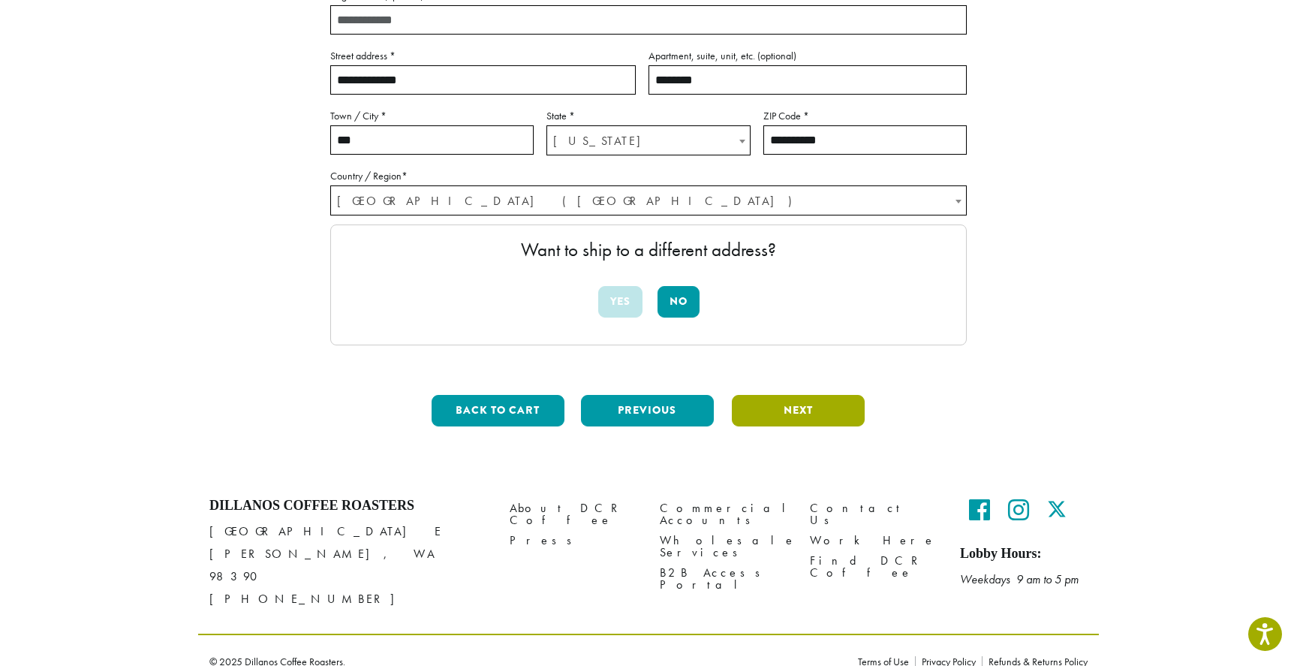  Describe the element at coordinates (482, 56) in the screenshot. I see `label: Street address` at that location.